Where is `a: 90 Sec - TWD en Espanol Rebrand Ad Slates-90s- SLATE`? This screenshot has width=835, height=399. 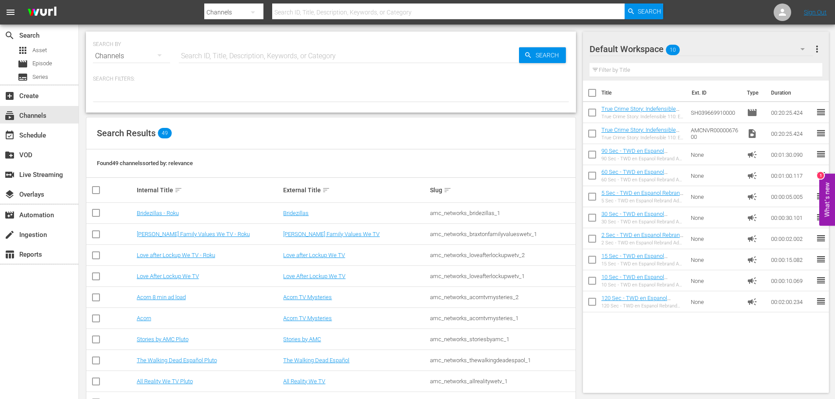 a: 90 Sec - TWD en Espanol Rebrand Ad Slates-90s- SLATE is located at coordinates (639, 154).